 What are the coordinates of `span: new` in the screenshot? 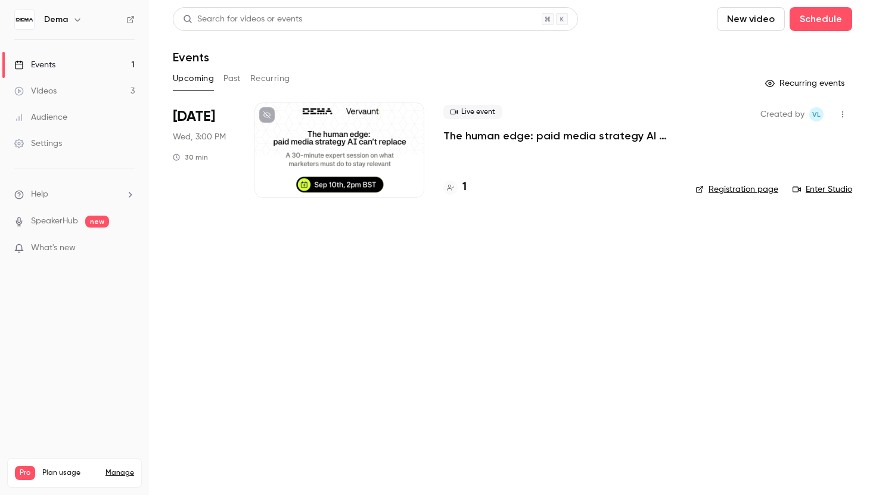 It's located at (97, 222).